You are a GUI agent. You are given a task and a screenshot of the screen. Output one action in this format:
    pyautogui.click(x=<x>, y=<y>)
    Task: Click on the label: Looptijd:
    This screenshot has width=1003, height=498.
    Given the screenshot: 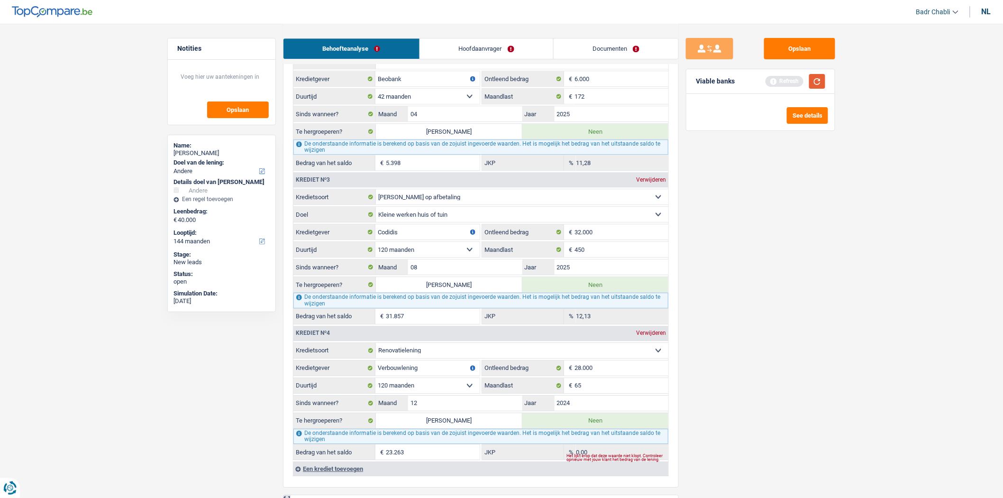 What is the action you would take?
    pyautogui.click(x=220, y=233)
    